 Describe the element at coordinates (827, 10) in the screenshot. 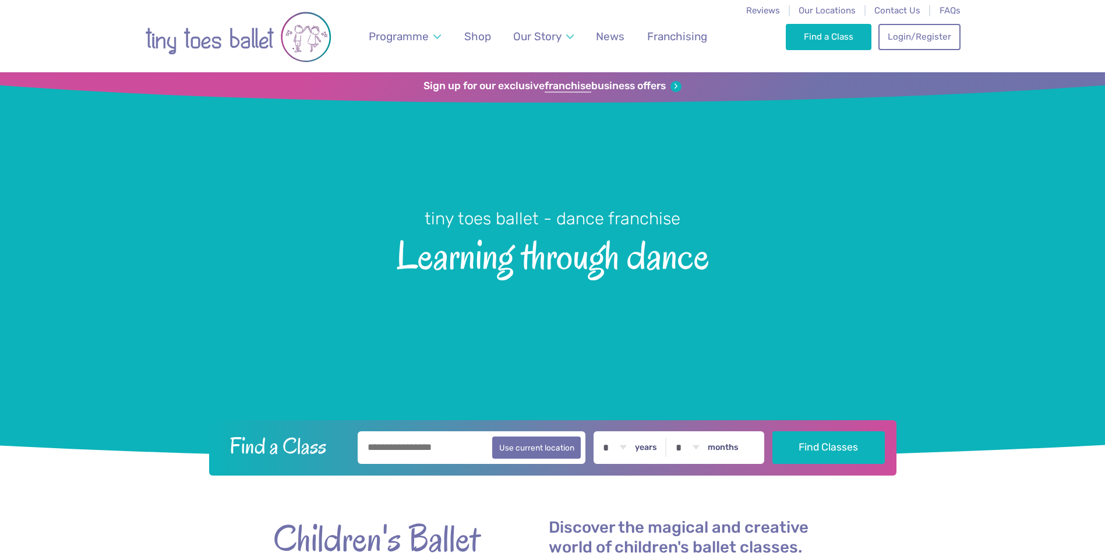

I see `span: Our Locations` at that location.